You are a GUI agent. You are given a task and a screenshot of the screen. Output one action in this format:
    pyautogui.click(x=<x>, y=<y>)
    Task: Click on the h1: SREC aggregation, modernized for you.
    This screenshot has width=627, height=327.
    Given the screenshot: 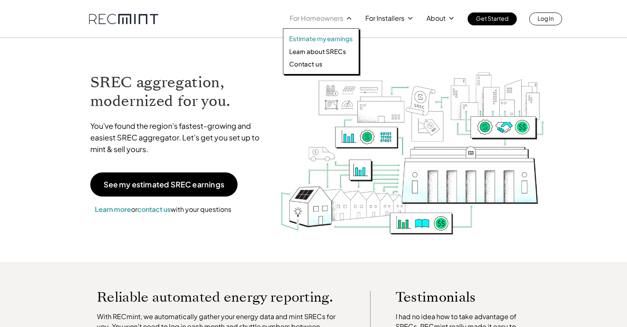 What is the action you would take?
    pyautogui.click(x=179, y=92)
    